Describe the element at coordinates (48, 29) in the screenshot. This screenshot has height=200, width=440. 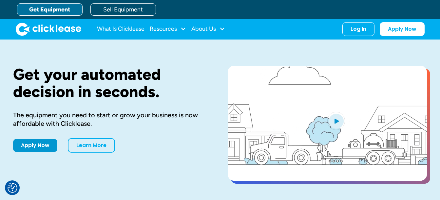
I see `a: home` at that location.